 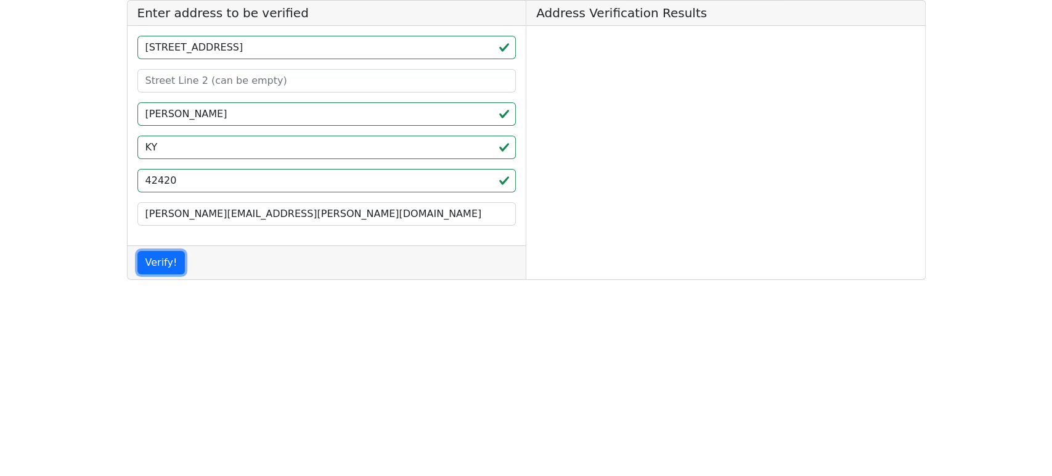 What do you see at coordinates (327, 147) in the screenshot?
I see `input: 2-Letter State` at bounding box center [327, 147].